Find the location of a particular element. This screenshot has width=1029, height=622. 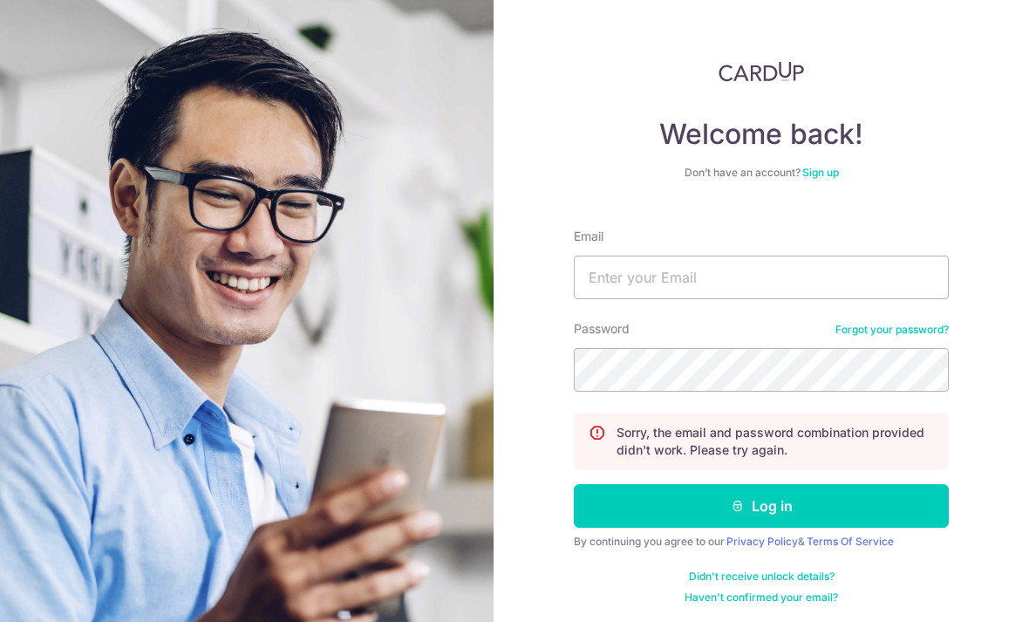

img: CardUp Logo is located at coordinates (761, 72).